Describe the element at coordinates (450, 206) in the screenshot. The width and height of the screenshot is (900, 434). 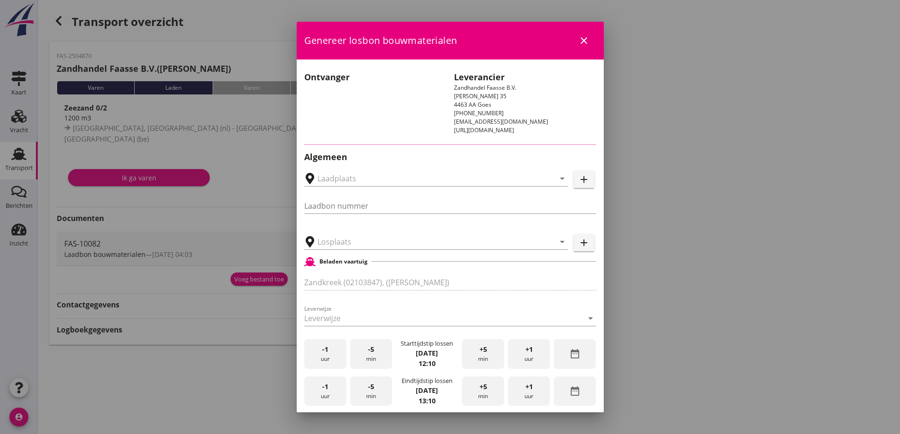
I see `input: Laadbon nummer` at that location.